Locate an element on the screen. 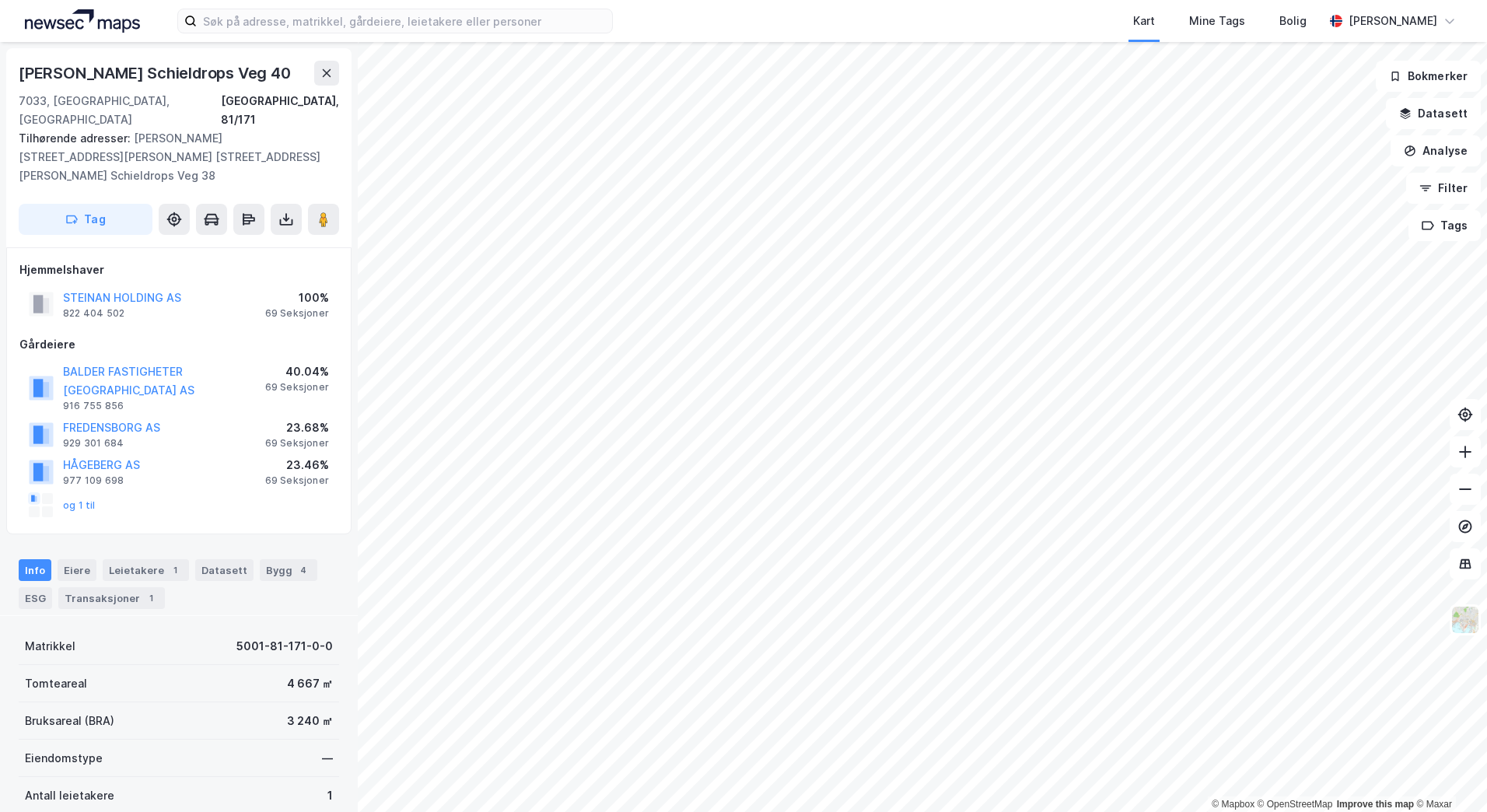  div: 977 109 698 is located at coordinates (93, 481).